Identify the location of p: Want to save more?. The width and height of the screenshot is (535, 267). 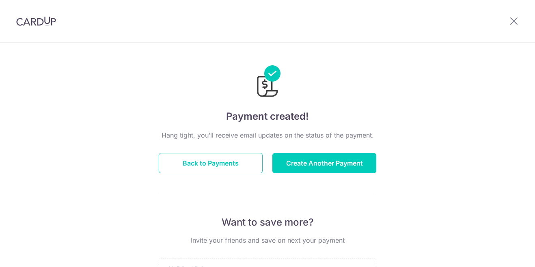
(267, 222).